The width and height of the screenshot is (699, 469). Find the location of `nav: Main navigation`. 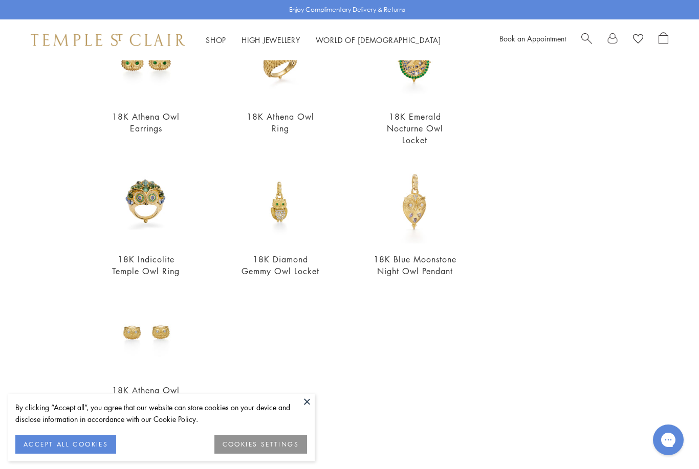

nav: Main navigation is located at coordinates (323, 40).